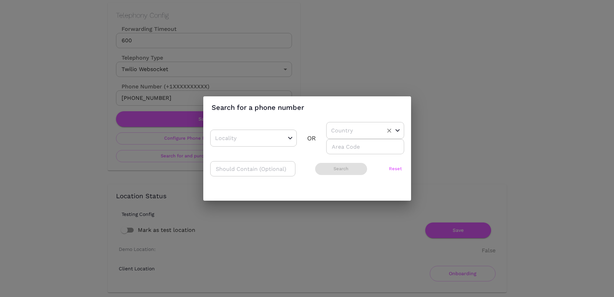 This screenshot has width=614, height=297. What do you see at coordinates (311, 138) in the screenshot?
I see `div: OR` at bounding box center [311, 138].